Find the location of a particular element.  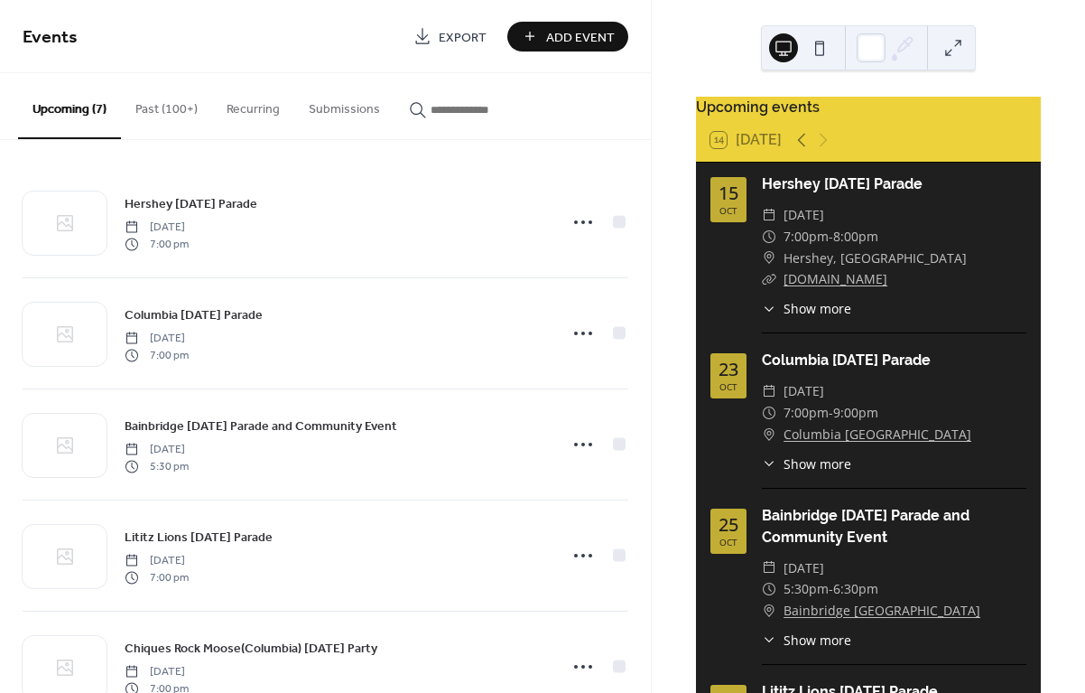

div: 15 is located at coordinates (729, 193).